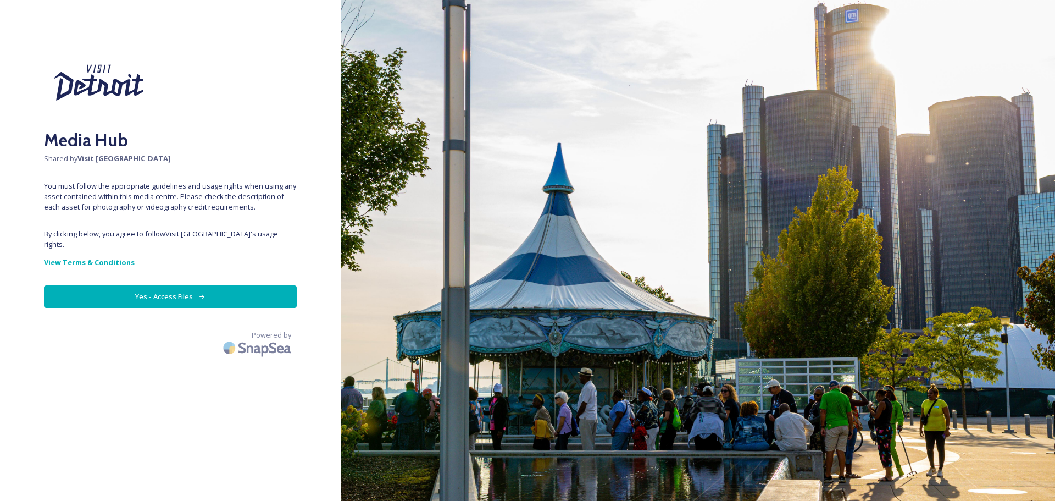  Describe the element at coordinates (170, 296) in the screenshot. I see `button: Yes - Access Files` at that location.